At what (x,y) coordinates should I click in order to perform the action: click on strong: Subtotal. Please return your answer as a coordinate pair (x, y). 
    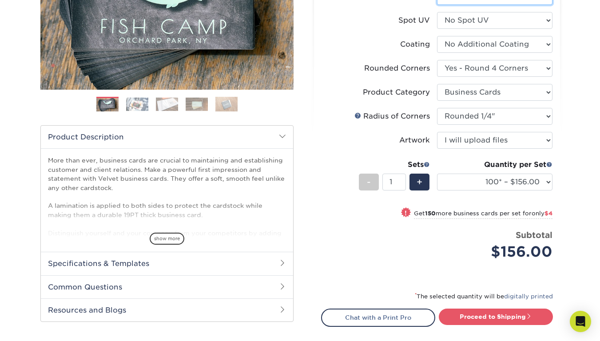
    Looking at the image, I should click on (534, 235).